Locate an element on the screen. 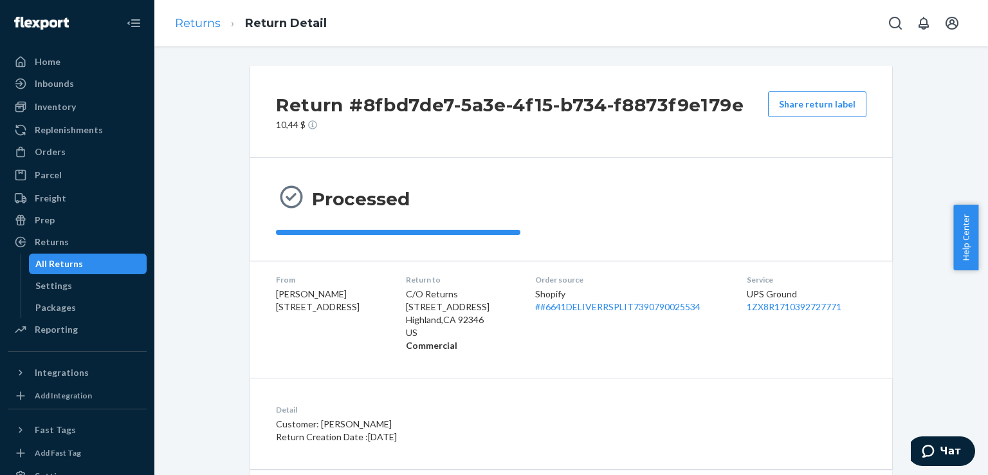  ol: breadcrumbs is located at coordinates (251, 23).